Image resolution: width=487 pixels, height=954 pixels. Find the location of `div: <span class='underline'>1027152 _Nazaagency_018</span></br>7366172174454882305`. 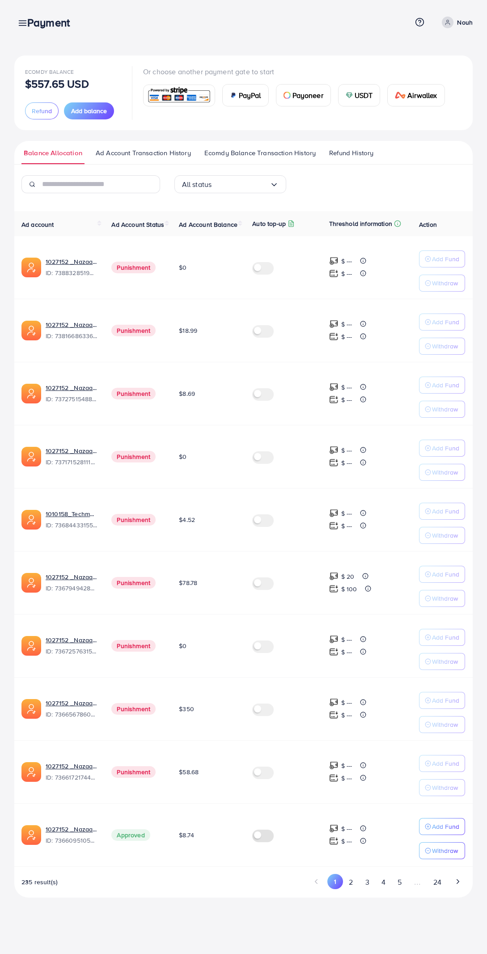

div: <span class='underline'>1027152 _Nazaagency_018</span></br>7366172174454882305 is located at coordinates (71, 772).